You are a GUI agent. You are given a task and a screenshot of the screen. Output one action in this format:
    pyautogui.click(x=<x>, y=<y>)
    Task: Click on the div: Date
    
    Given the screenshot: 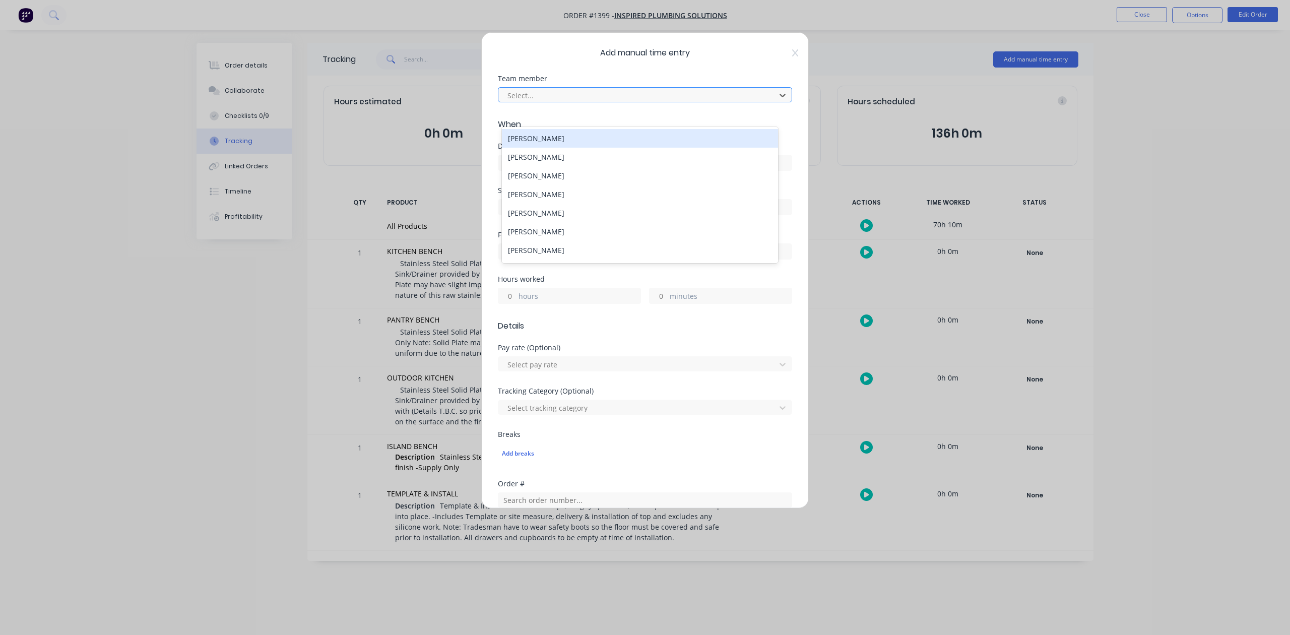 What is the action you would take?
    pyautogui.click(x=645, y=146)
    